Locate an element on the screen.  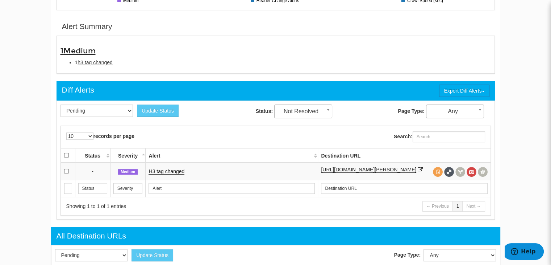
strong: Status: is located at coordinates (264, 111).